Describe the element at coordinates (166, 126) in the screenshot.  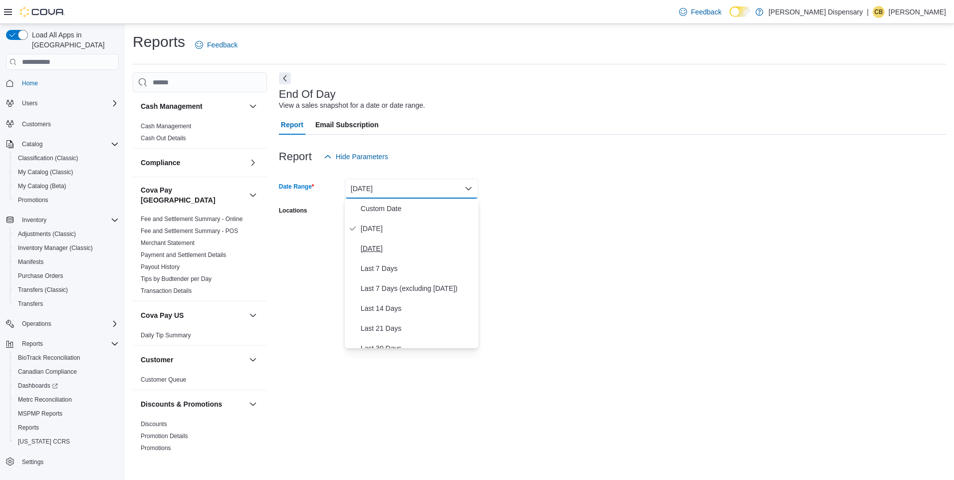
I see `span: Cash Management` at that location.